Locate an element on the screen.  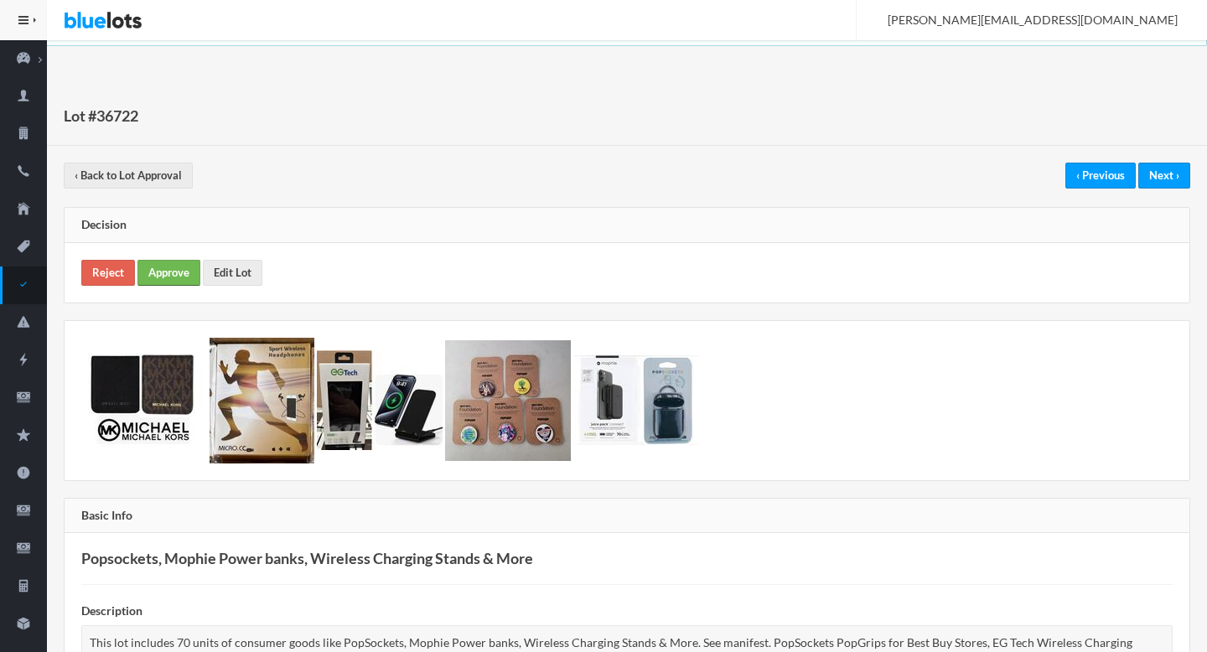
a: Approve is located at coordinates (168, 272).